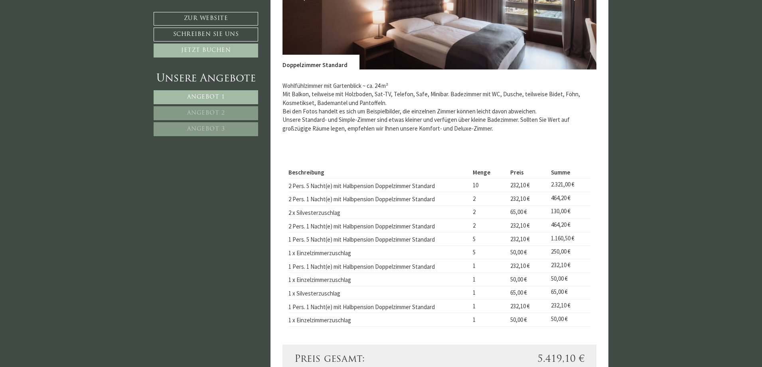  I want to click on span: 5.419,10 €, so click(561, 359).